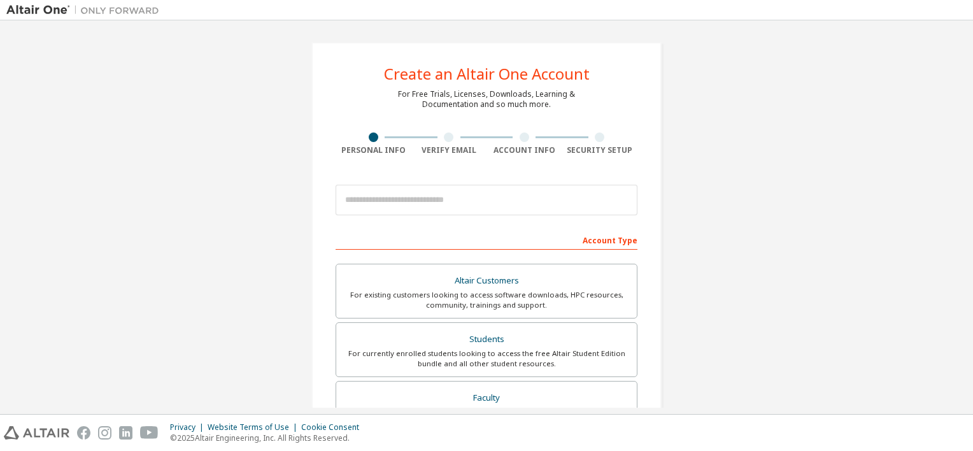 This screenshot has width=973, height=451. What do you see at coordinates (487, 99) in the screenshot?
I see `div: For Free Trials, Licenses, Downloads, Learning & Documentation and so much more.` at bounding box center [487, 99].